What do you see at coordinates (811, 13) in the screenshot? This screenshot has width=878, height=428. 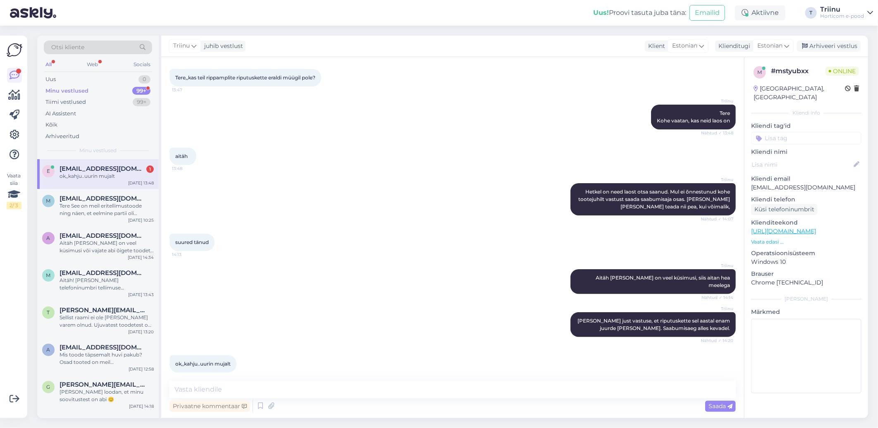 I see `div: T` at bounding box center [811, 13].